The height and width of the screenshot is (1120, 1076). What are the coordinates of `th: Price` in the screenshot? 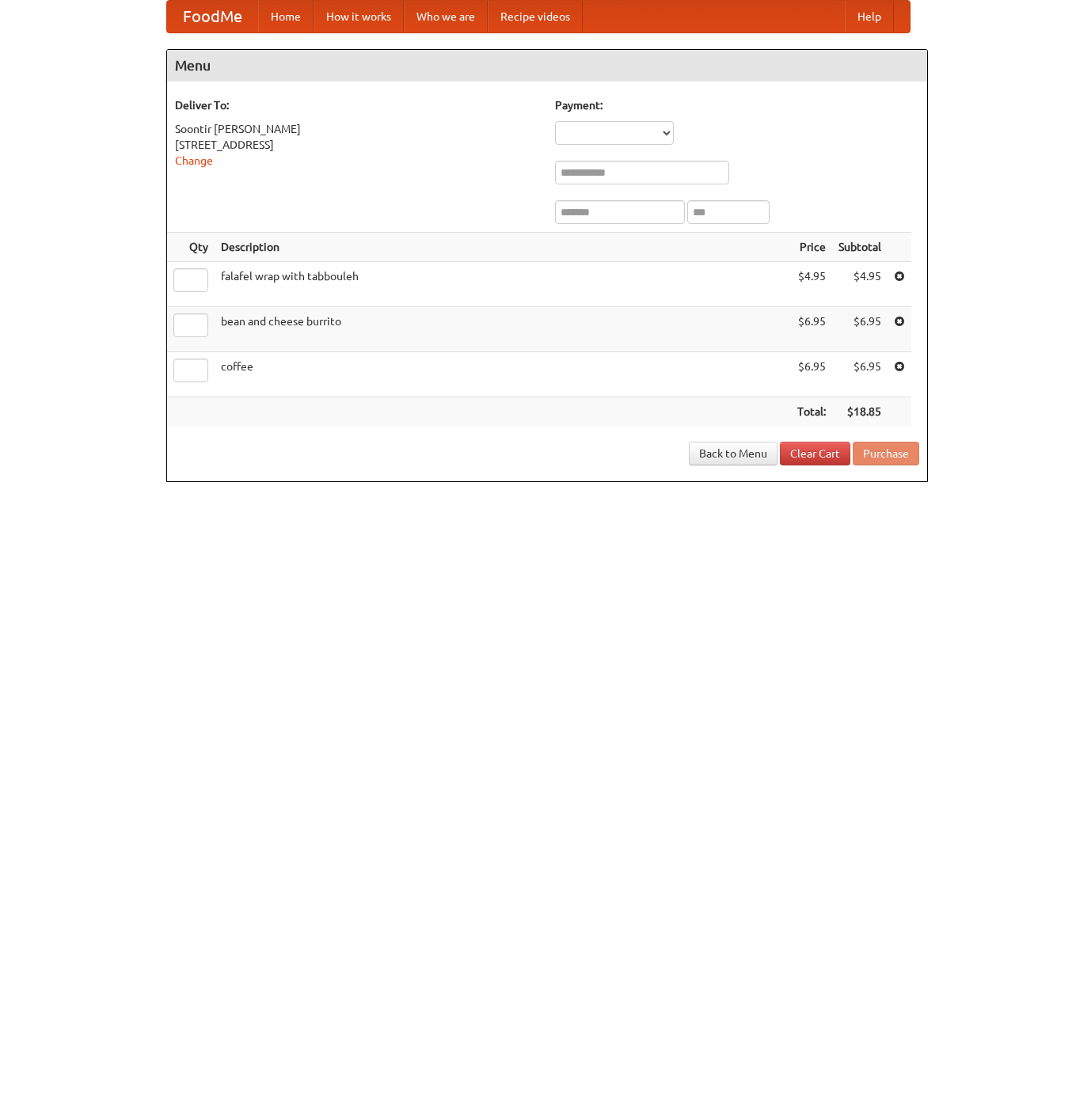 It's located at (812, 247).